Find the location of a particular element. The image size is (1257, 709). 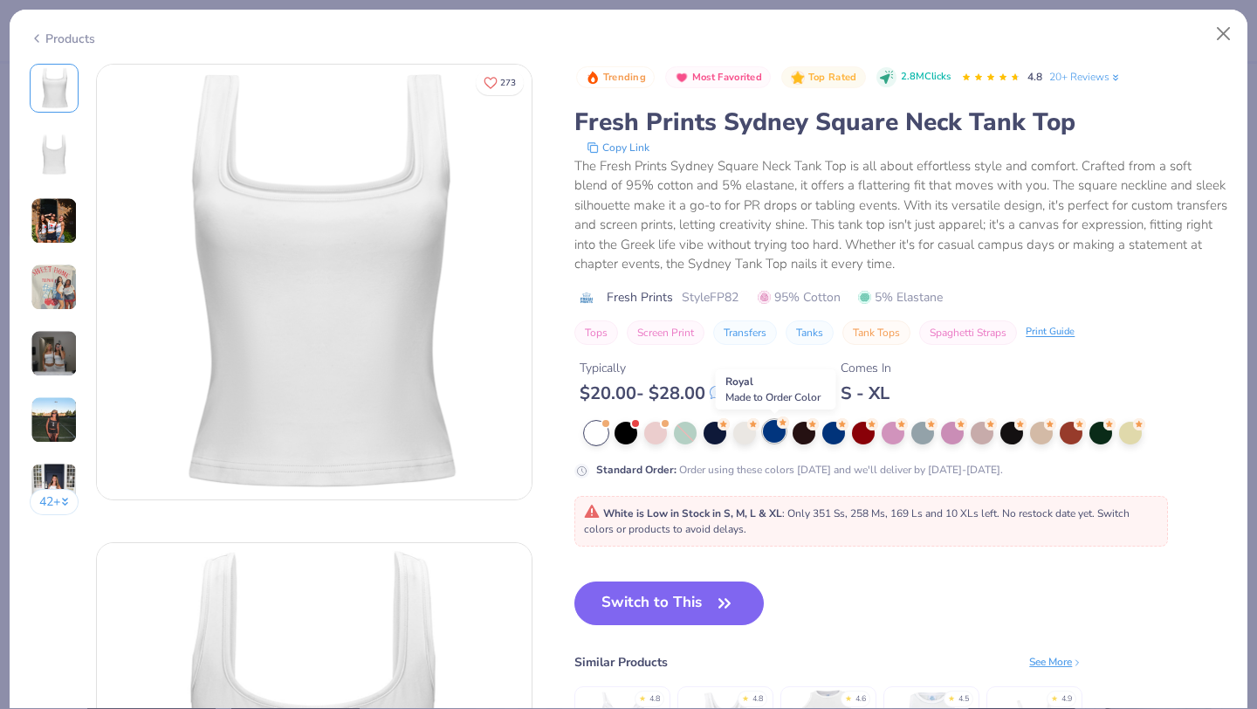

button: copy to clipboard is located at coordinates (618, 148).